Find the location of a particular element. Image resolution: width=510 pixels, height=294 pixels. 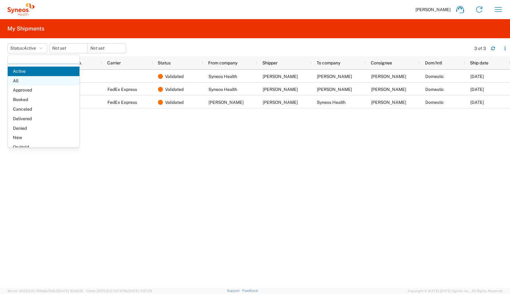

span: Ship date is located at coordinates (480, 63).